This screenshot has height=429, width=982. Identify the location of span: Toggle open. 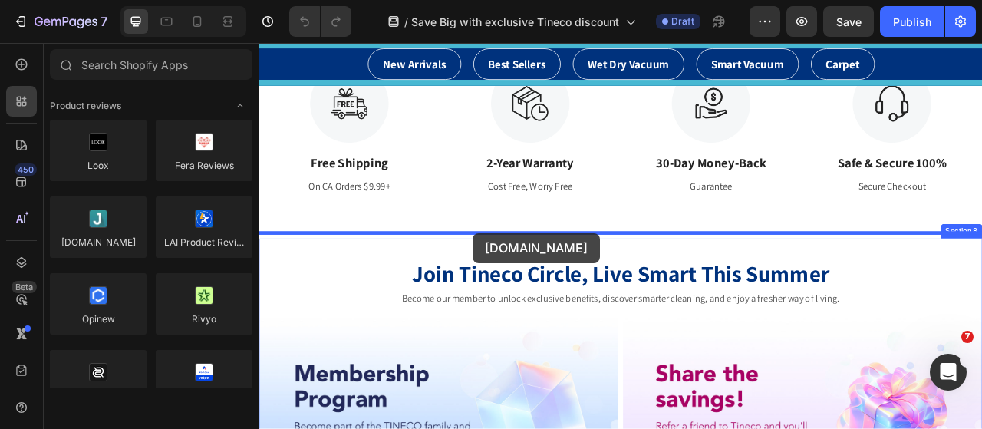
(240, 106).